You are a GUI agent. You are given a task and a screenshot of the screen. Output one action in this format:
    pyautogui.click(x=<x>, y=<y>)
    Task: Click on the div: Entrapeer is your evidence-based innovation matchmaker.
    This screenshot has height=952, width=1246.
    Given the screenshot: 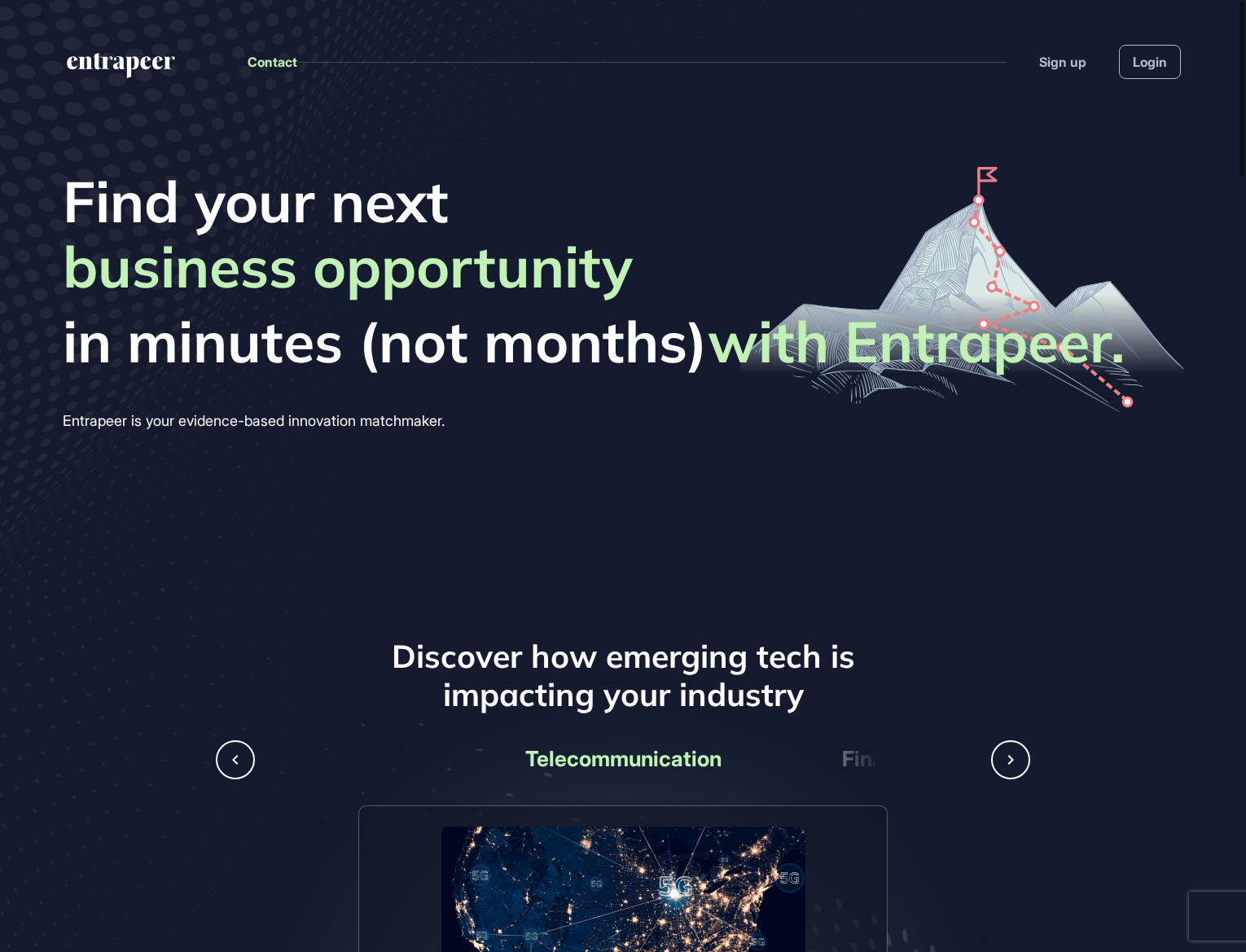 What is the action you would take?
    pyautogui.click(x=594, y=421)
    